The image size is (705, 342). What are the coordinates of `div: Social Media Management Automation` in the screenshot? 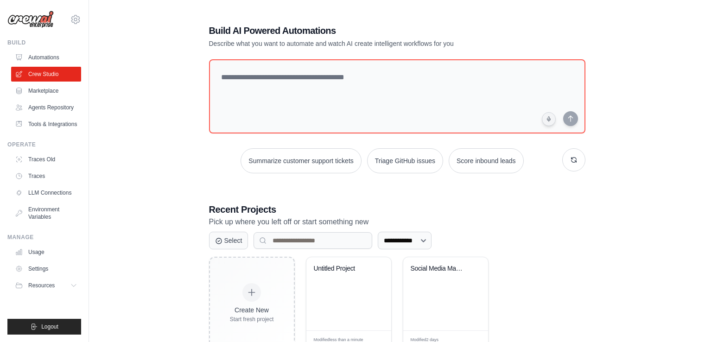 It's located at (438, 269).